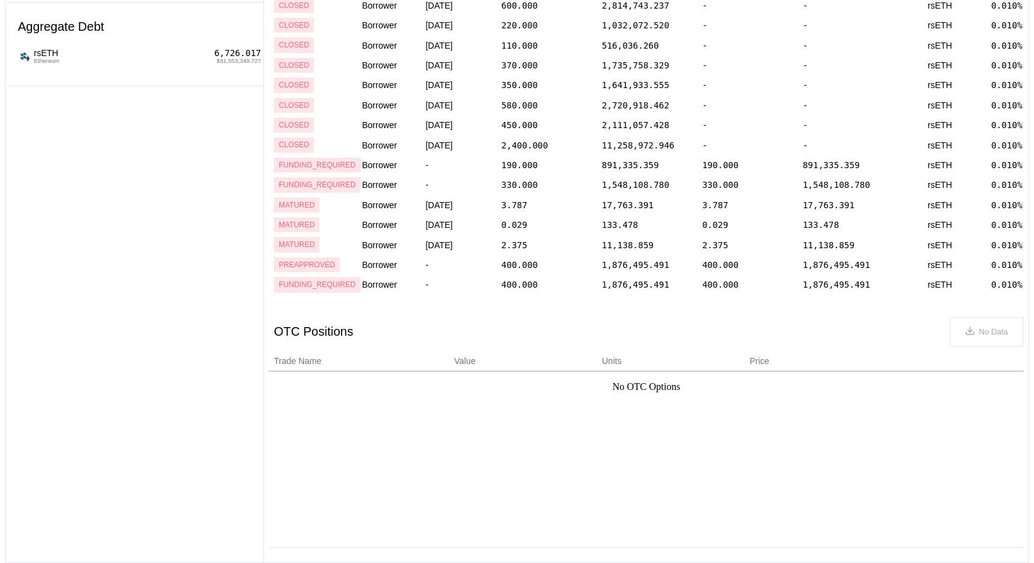 The image size is (1034, 563). I want to click on span: Value, so click(465, 361).